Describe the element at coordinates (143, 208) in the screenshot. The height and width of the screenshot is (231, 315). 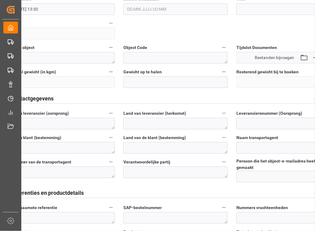
I see `font: SAP-bestelnummer` at that location.